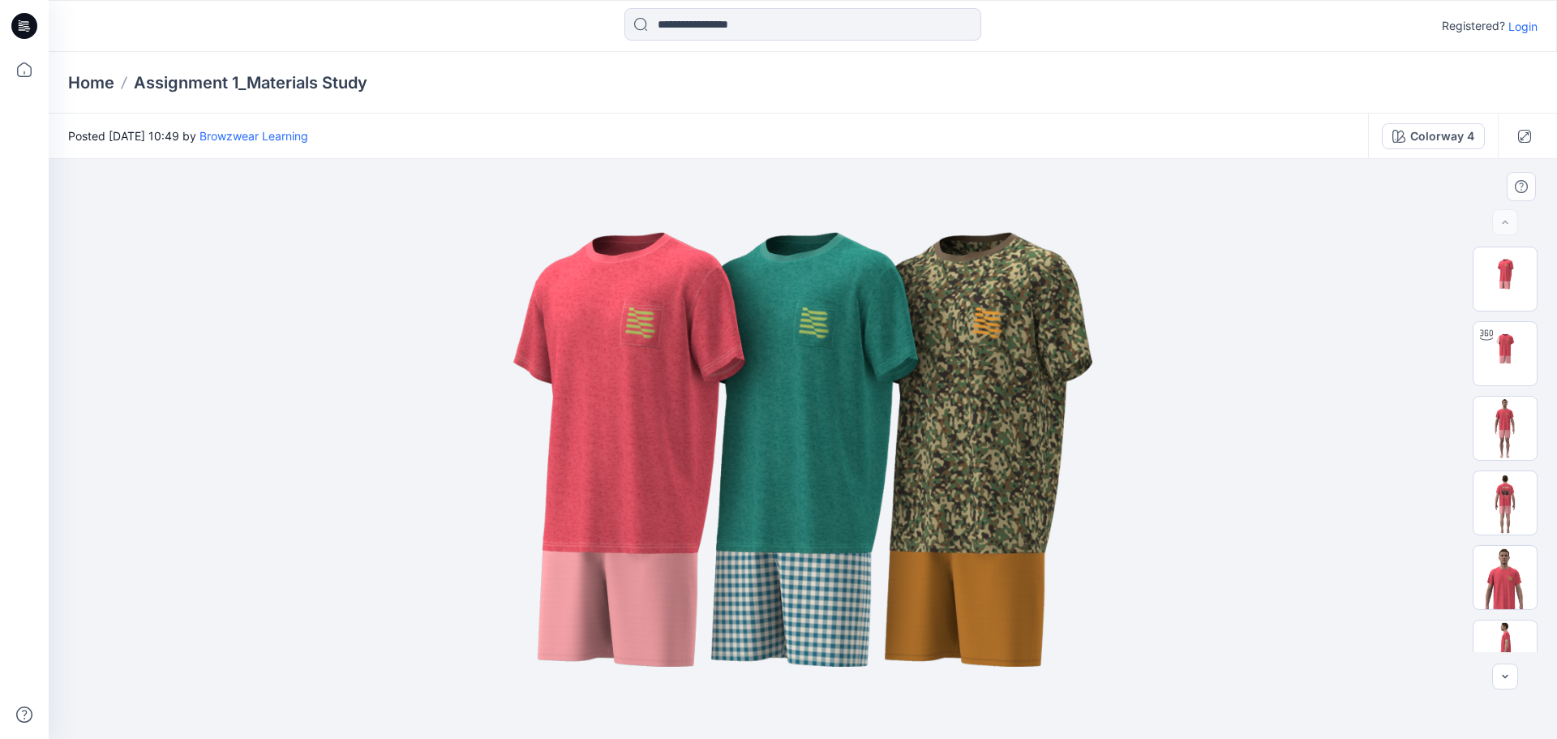  I want to click on p: Login, so click(1523, 26).